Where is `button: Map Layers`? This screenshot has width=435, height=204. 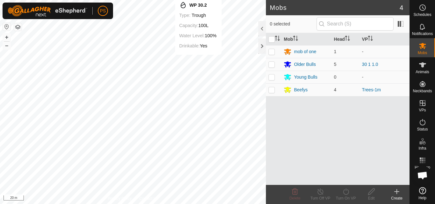
button: Map Layers is located at coordinates (18, 27).